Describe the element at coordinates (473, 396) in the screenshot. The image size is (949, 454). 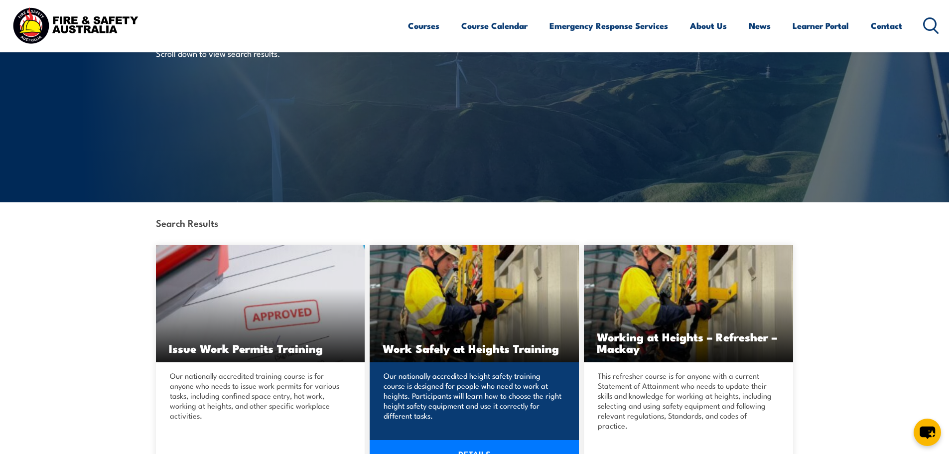
I see `p: Our nationally accredited height safety training course is designed for people who need to work a...` at that location.